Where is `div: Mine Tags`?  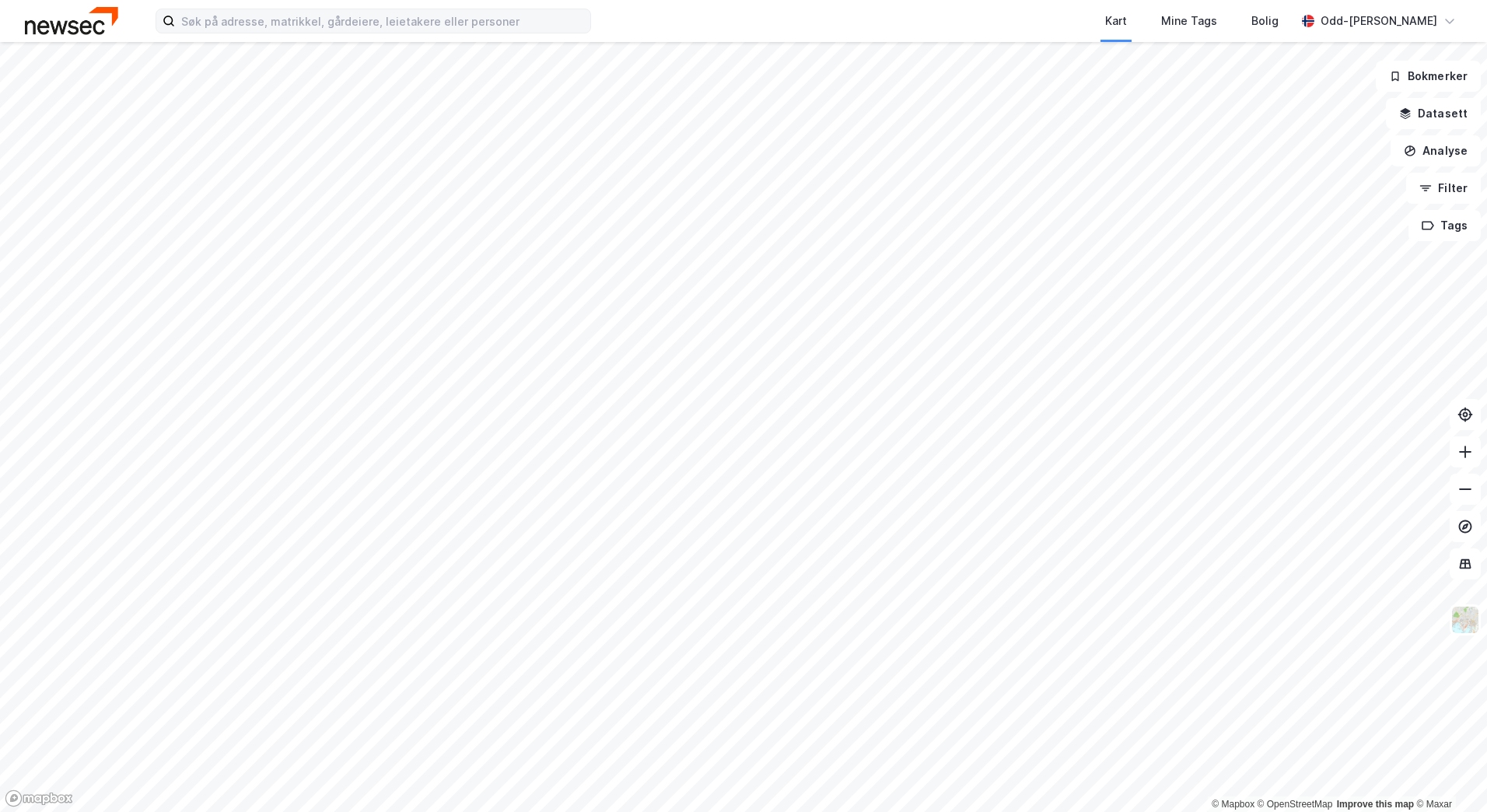 div: Mine Tags is located at coordinates (1190, 21).